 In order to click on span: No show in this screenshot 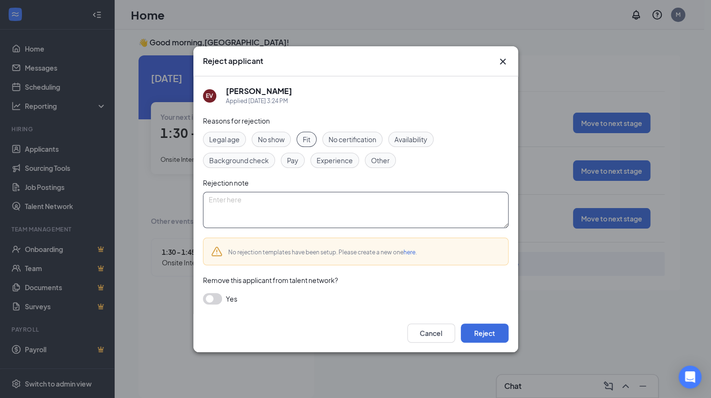, I will do `click(271, 139)`.